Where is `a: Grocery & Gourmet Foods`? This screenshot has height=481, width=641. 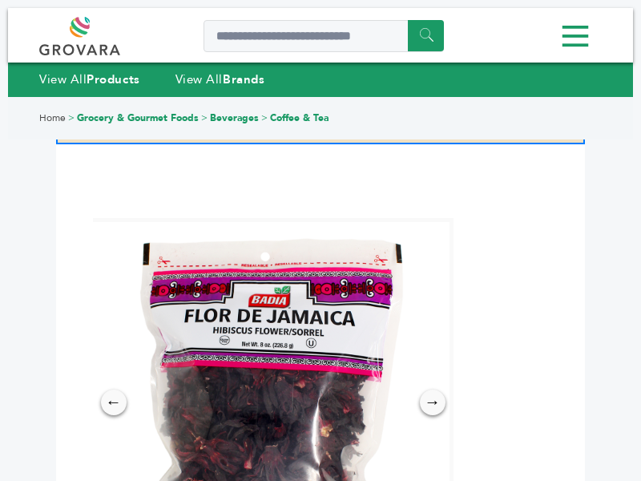
a: Grocery & Gourmet Foods is located at coordinates (138, 118).